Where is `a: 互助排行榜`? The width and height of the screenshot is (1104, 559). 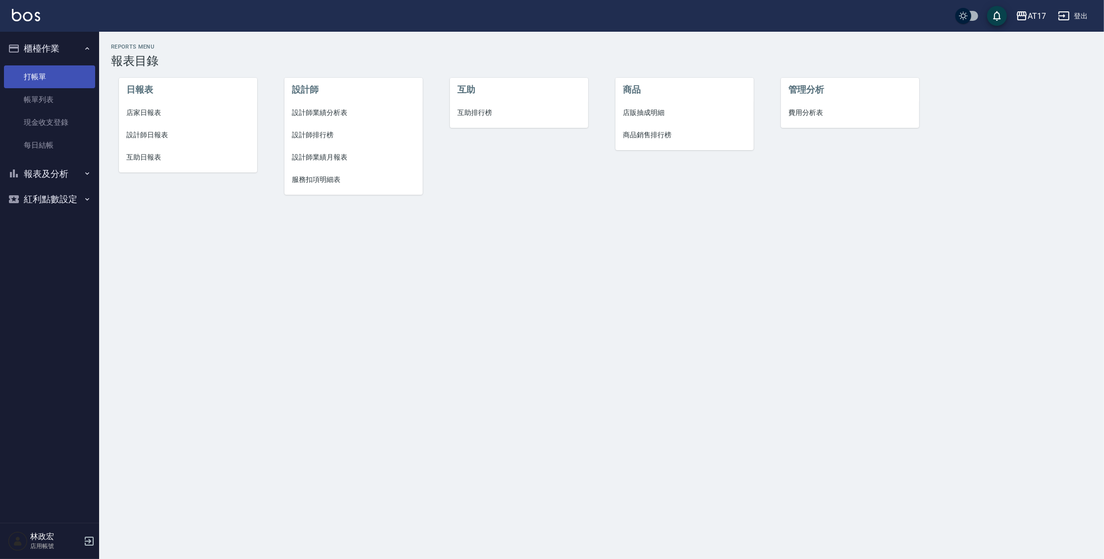
a: 互助排行榜 is located at coordinates (519, 112).